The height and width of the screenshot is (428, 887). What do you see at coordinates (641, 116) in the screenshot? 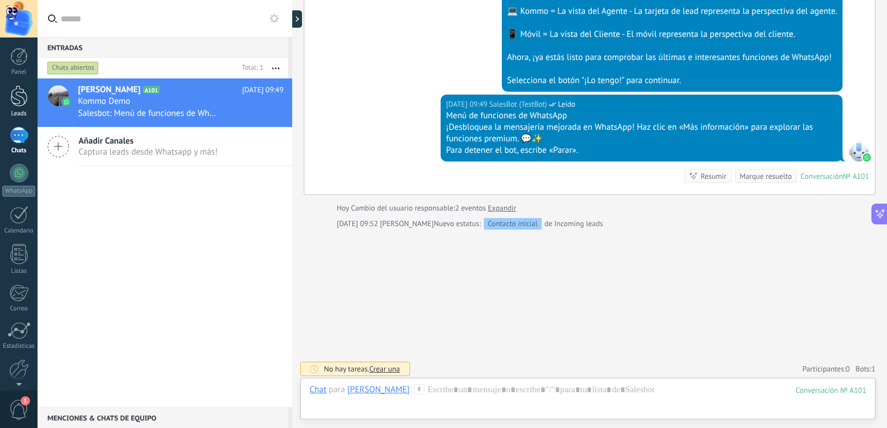
I see `div: Menú de funciones de WhatsApp` at bounding box center [641, 116].